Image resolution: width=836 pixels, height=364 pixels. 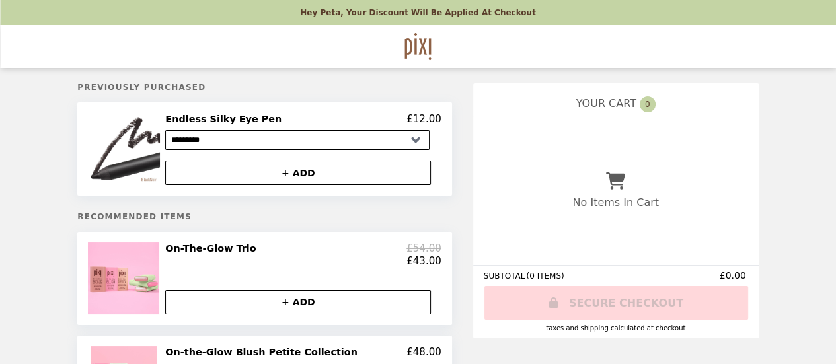 I want to click on h2: On-the-Glow Blush Petite Collection, so click(x=264, y=352).